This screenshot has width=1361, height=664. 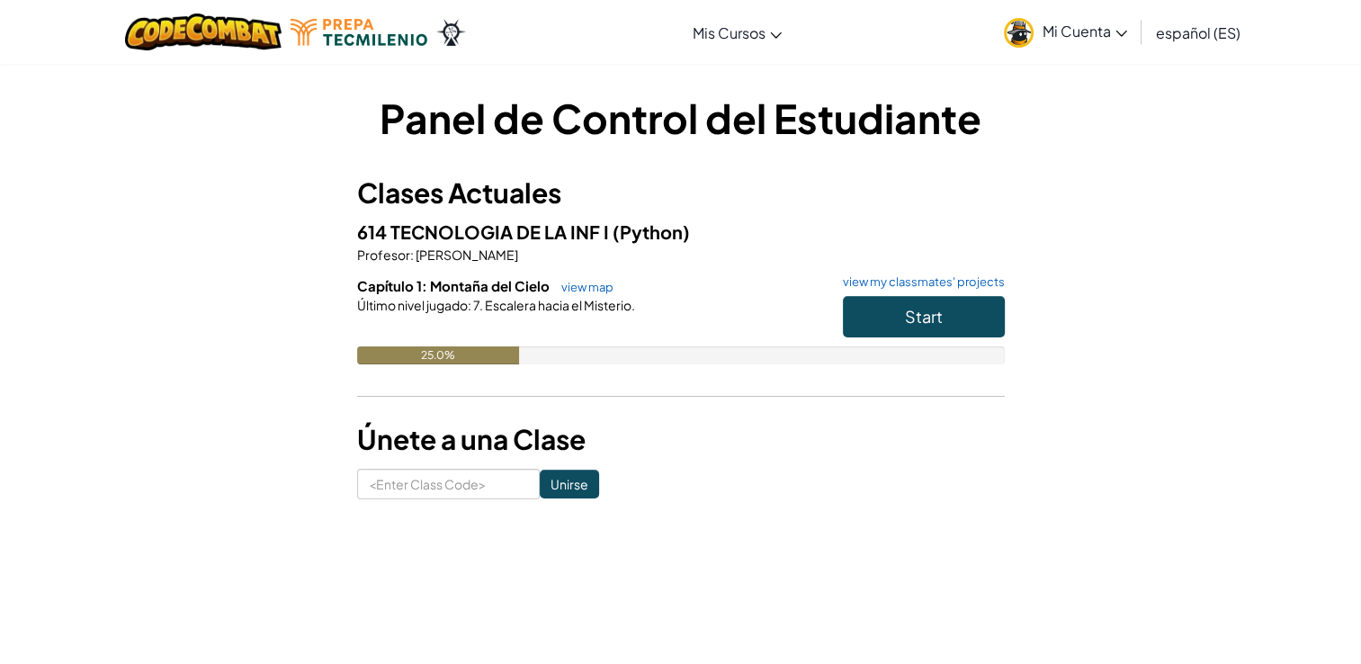 I want to click on a: view my classmates' projects, so click(x=919, y=282).